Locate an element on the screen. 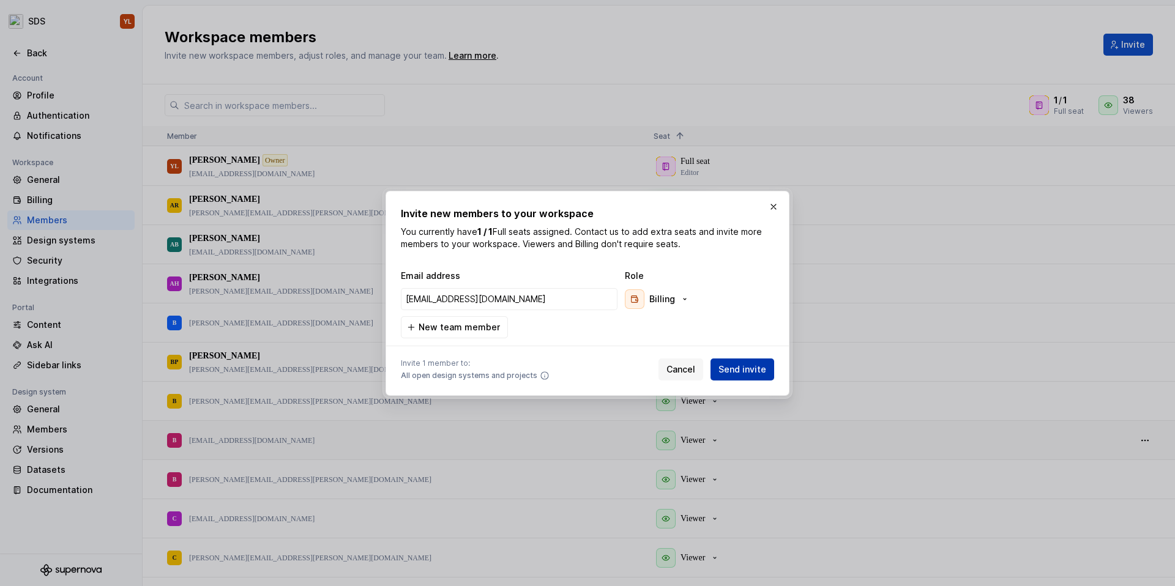 This screenshot has width=1175, height=586. p: You currently have Full seats assigned. Contact us to add extra seats and invite more members to ... is located at coordinates (588, 238).